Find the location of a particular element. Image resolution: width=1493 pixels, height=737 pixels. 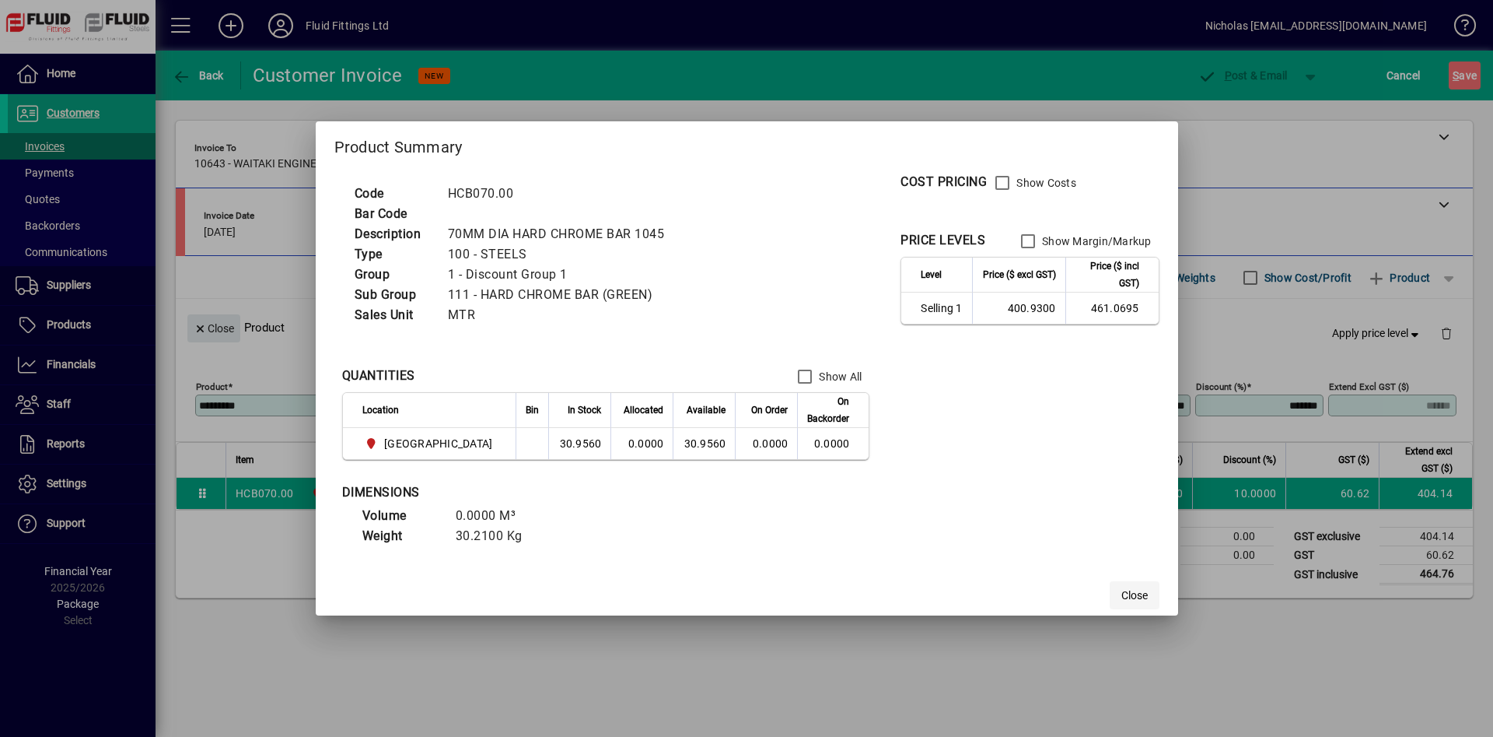

span: 0.0000 is located at coordinates (771, 443).